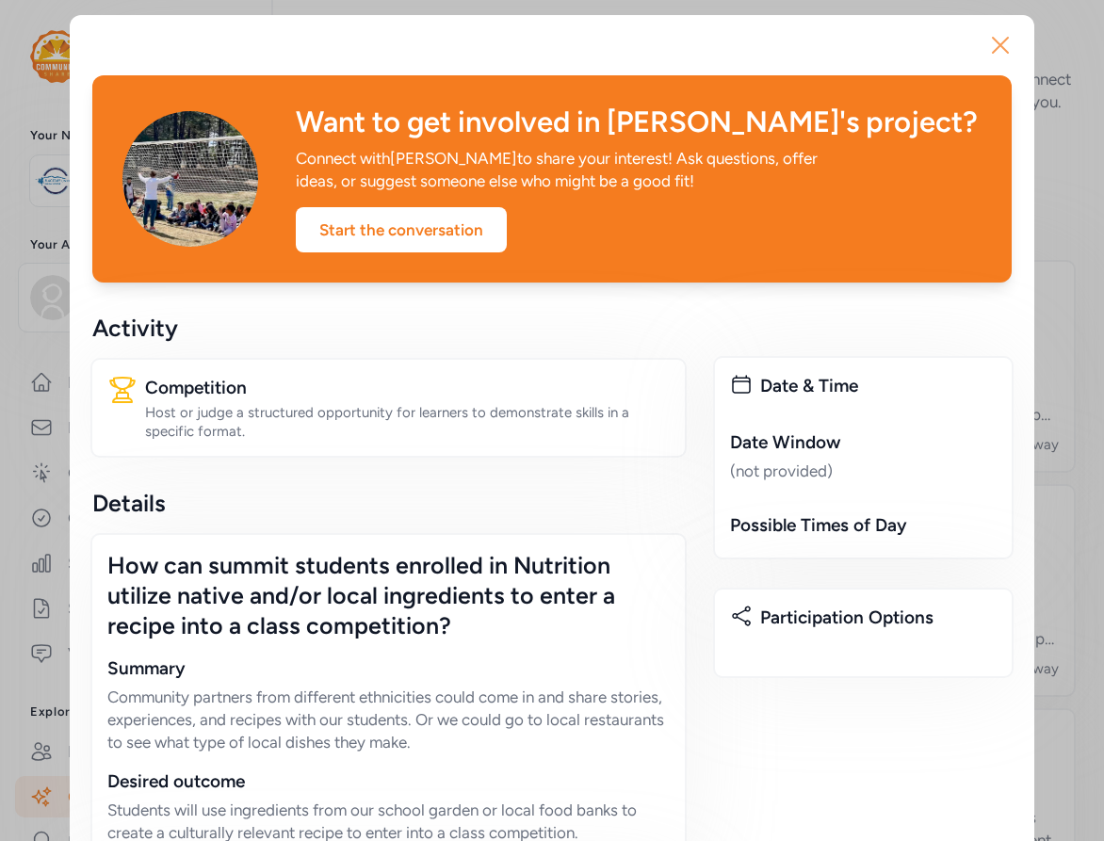 This screenshot has width=1104, height=841. I want to click on div: Summary, so click(388, 669).